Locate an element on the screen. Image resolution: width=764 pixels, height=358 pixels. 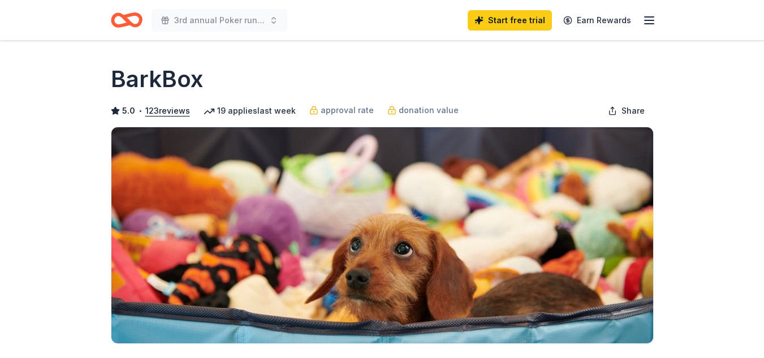
a: Home is located at coordinates (127, 20).